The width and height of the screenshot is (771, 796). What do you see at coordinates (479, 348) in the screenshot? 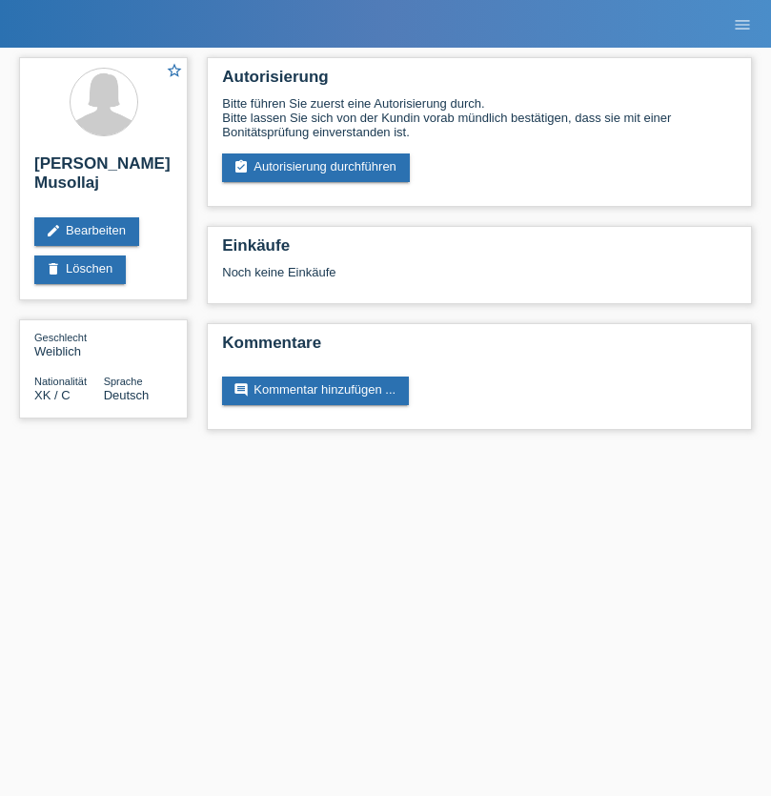
I see `h2: Kommentare` at bounding box center [479, 348].